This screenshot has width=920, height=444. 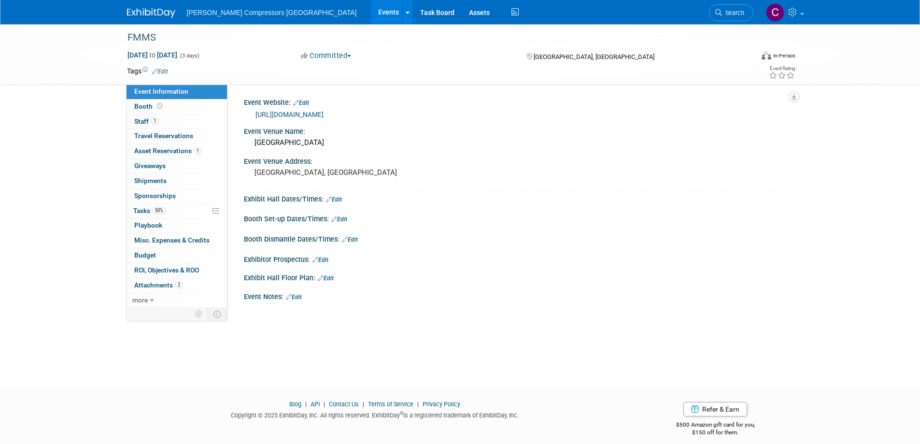 I want to click on div: Copyright © 2025 ExhibitDay, Inc. All rights reserved. ExhibitDay is a registered trademark of Ex..., so click(x=375, y=414).